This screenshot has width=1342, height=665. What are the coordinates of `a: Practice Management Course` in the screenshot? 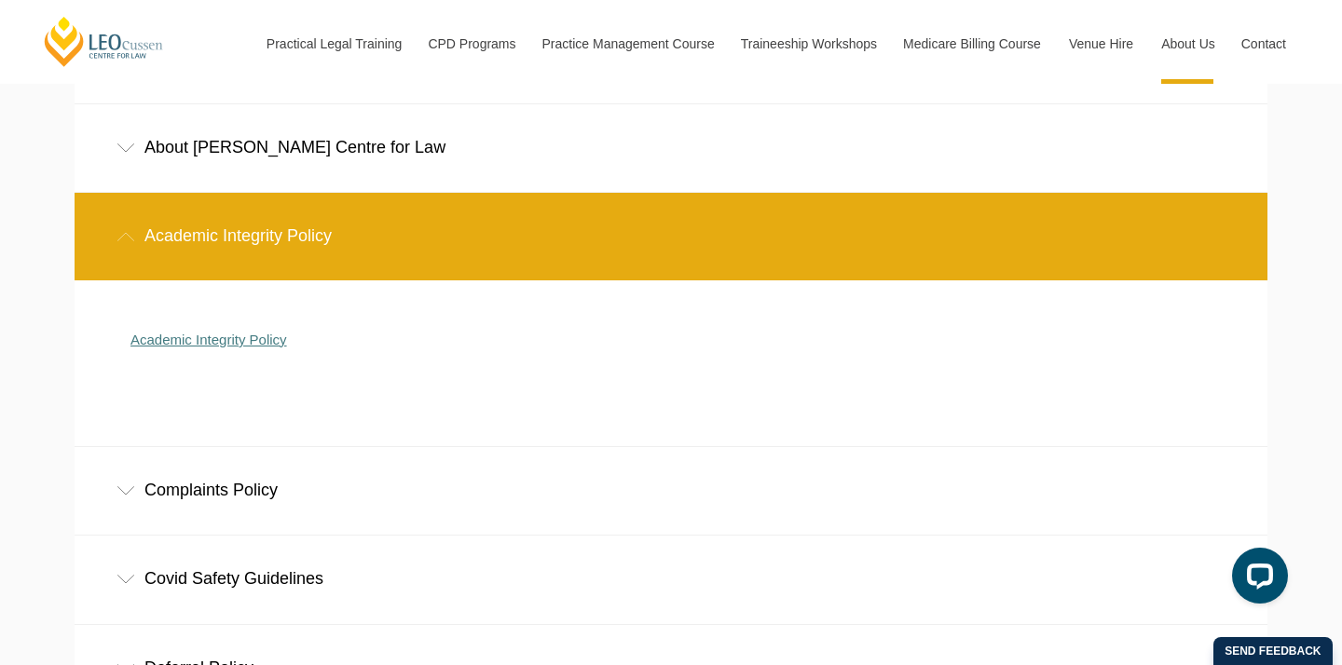 It's located at (627, 44).